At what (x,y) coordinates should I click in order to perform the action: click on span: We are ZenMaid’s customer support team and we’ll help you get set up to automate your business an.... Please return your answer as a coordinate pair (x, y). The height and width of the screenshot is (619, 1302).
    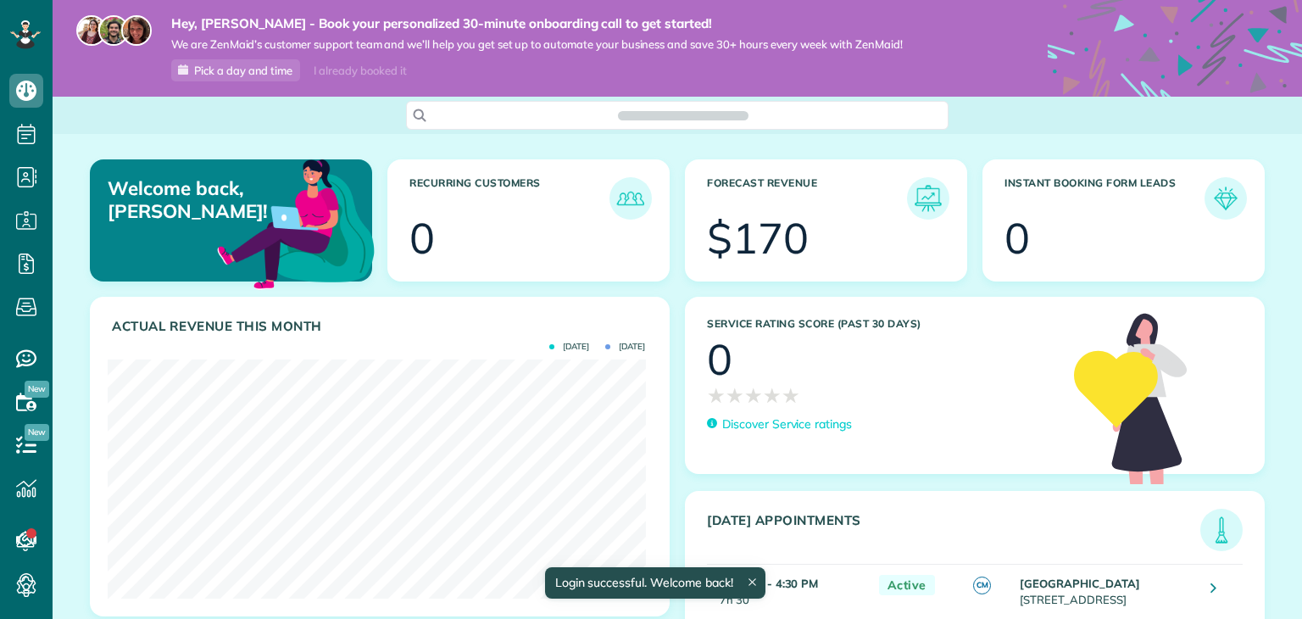
    Looking at the image, I should click on (536, 44).